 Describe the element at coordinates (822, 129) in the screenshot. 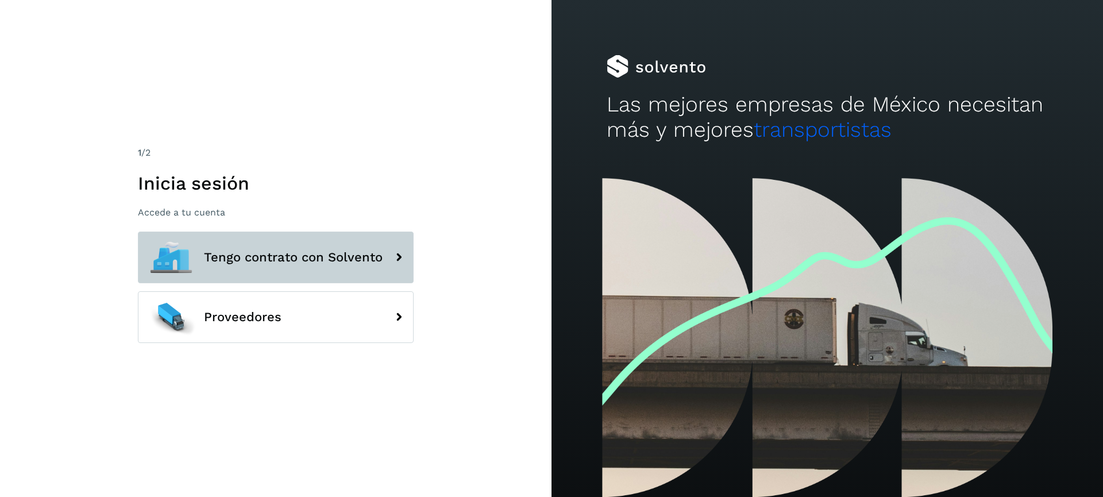

I see `span: transportistas` at that location.